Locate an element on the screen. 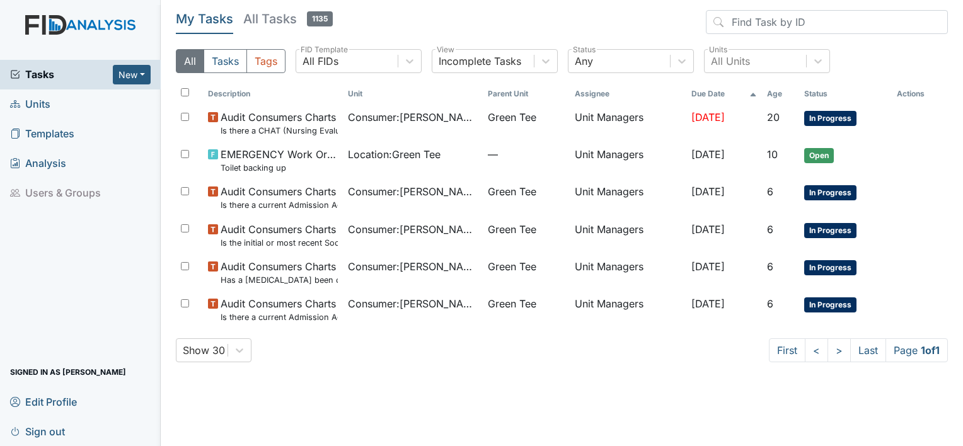 This screenshot has width=963, height=446. span: Analysis is located at coordinates (38, 163).